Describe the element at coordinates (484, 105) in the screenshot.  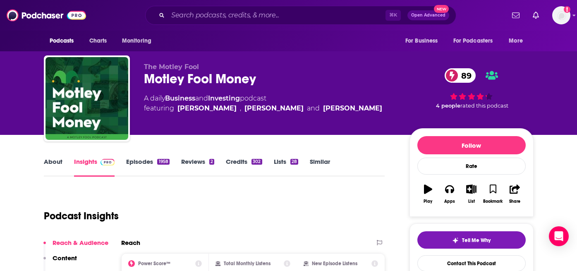
I see `span: rated this podcast` at that location.